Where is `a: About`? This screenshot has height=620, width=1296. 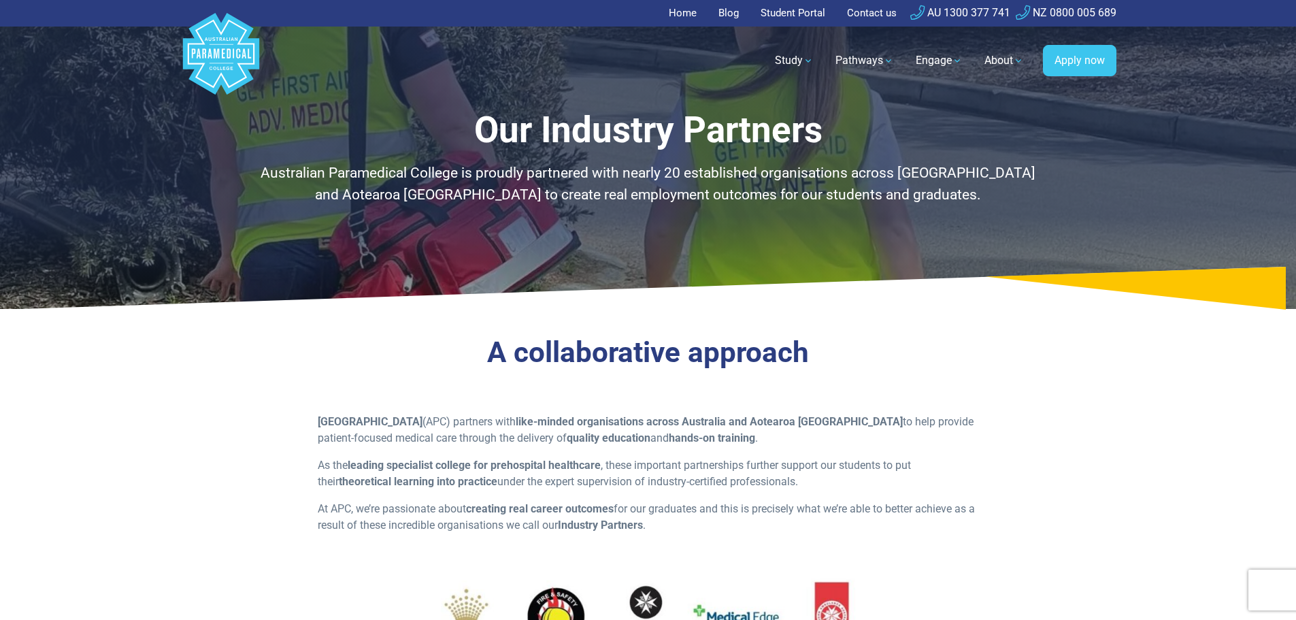
a: About is located at coordinates (1004, 61).